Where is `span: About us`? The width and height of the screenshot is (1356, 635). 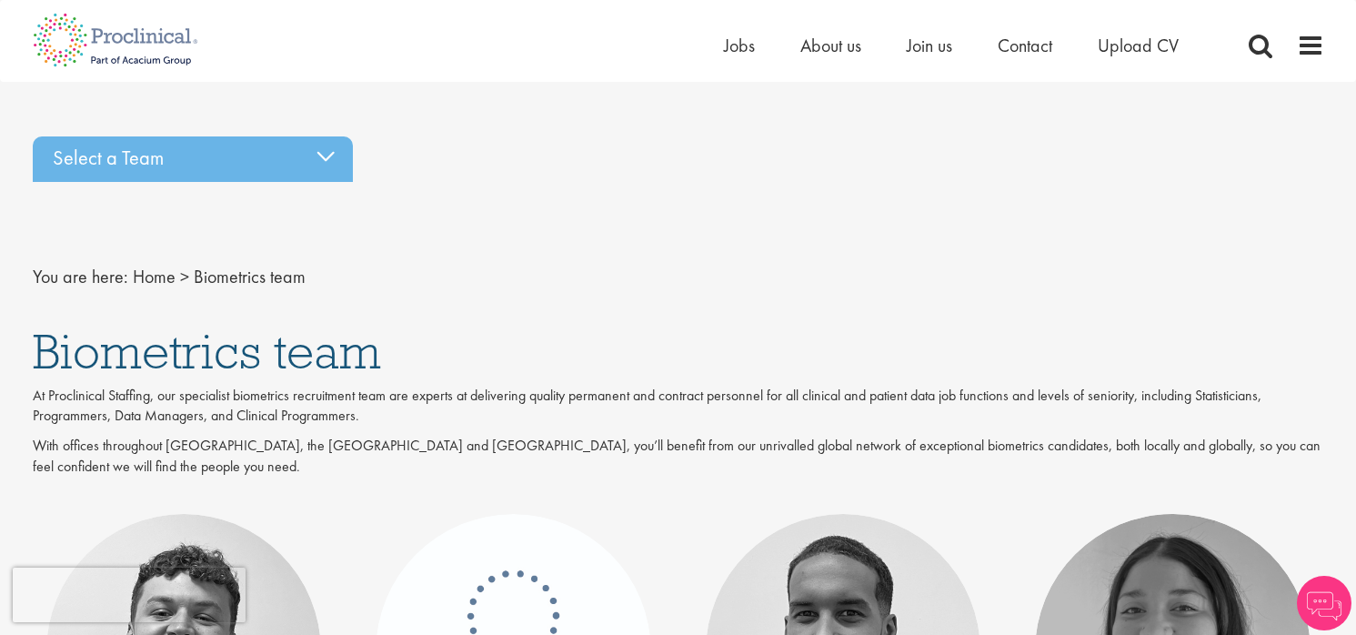 span: About us is located at coordinates (830, 45).